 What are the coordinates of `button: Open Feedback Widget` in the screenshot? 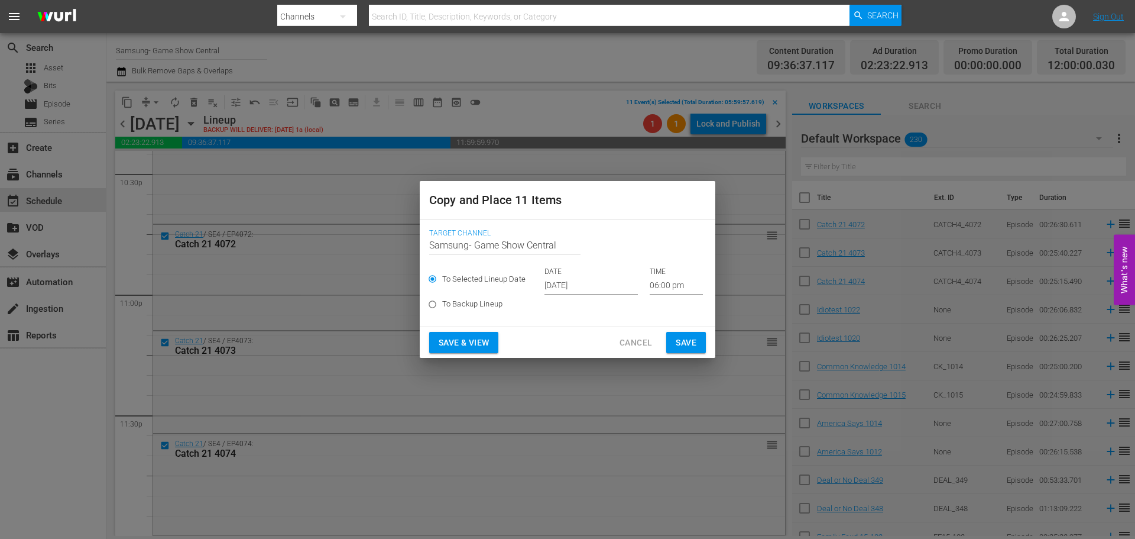 It's located at (1125, 269).